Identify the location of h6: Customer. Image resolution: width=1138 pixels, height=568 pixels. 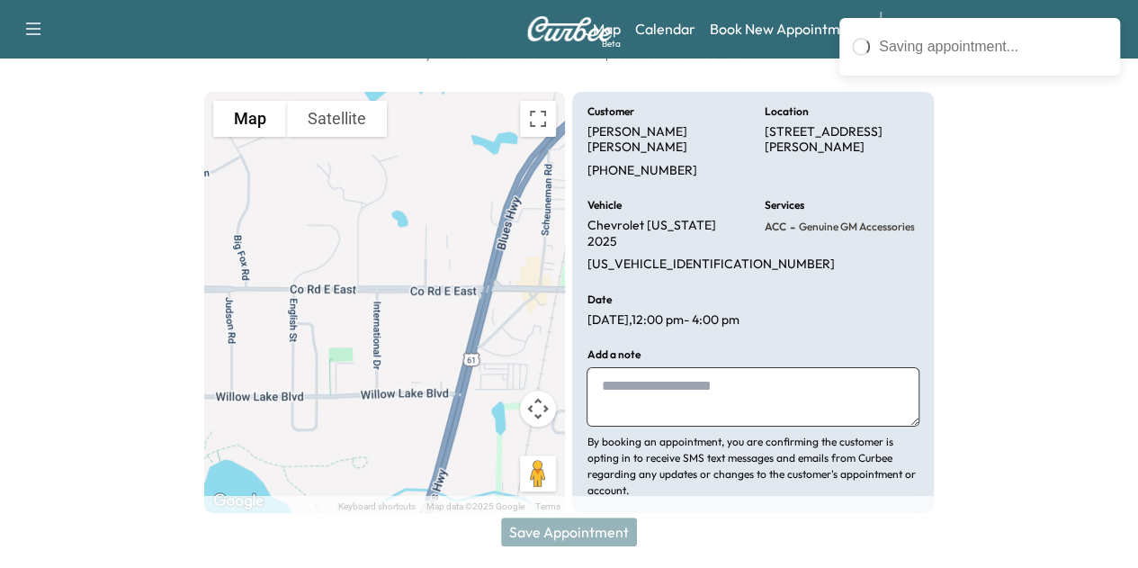
(610, 112).